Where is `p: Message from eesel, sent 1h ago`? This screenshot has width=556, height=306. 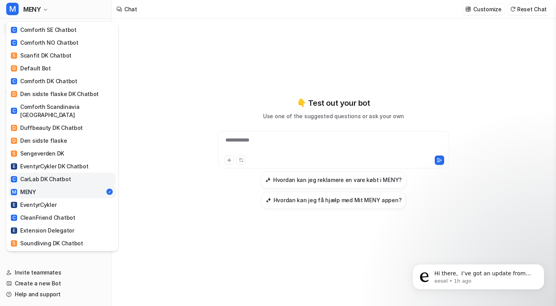
p: Message from eesel, sent 1h ago is located at coordinates (84, 33).